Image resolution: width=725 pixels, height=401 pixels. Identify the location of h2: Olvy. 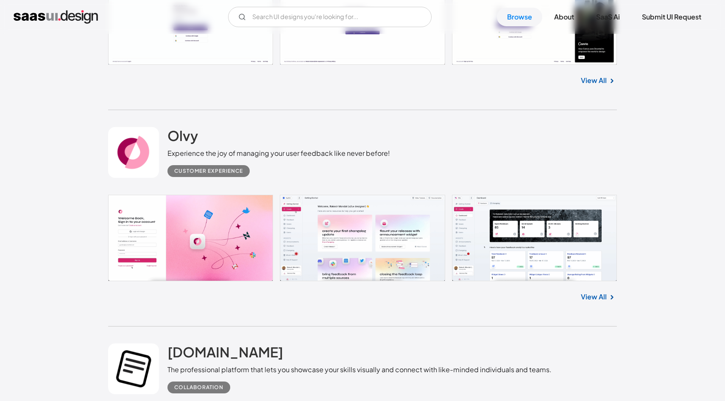
(183, 136).